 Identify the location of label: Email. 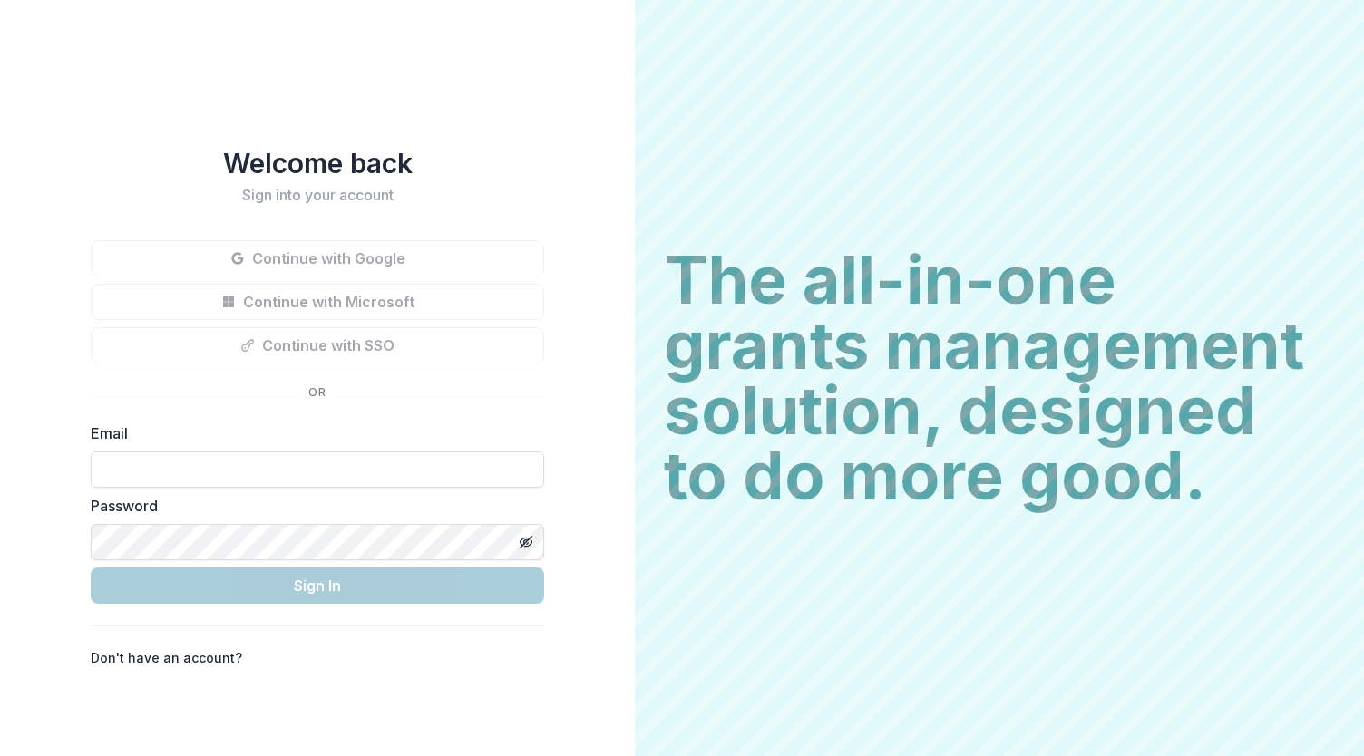
(312, 434).